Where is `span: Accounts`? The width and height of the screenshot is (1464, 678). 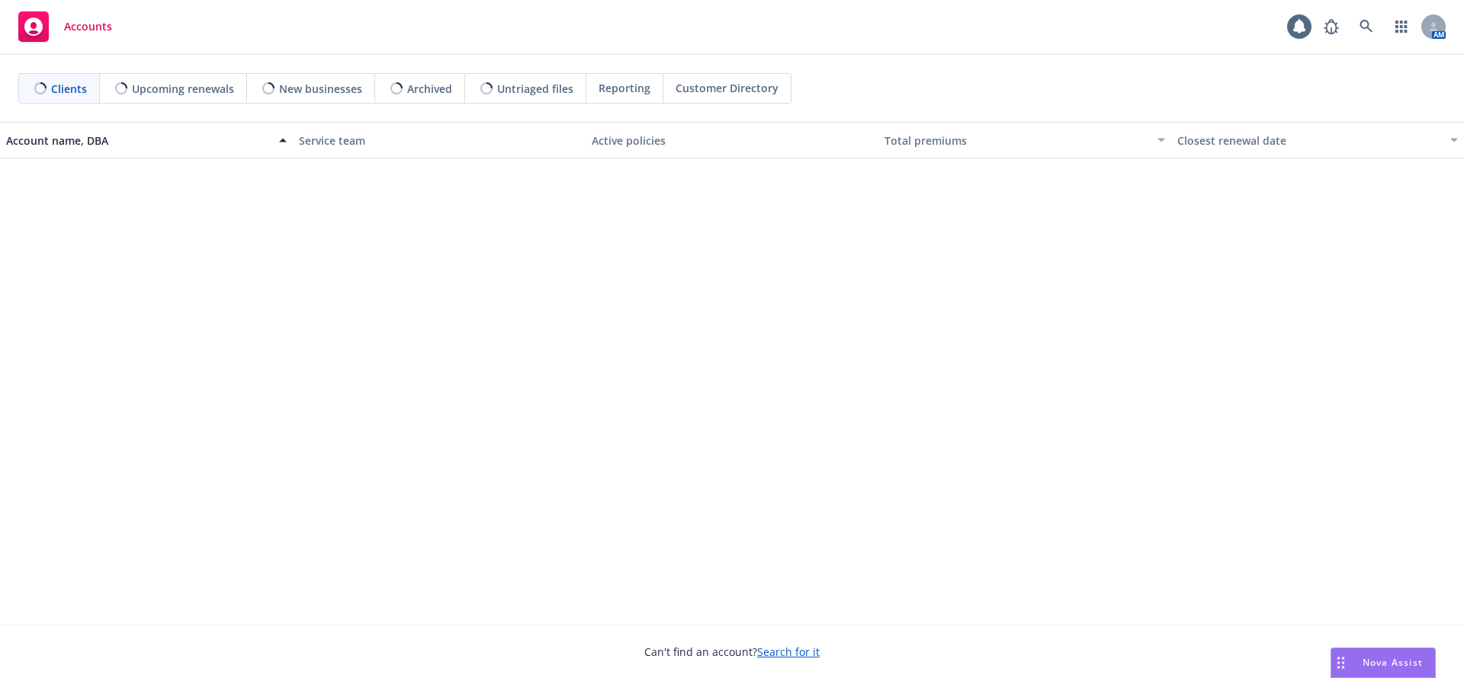
span: Accounts is located at coordinates (88, 27).